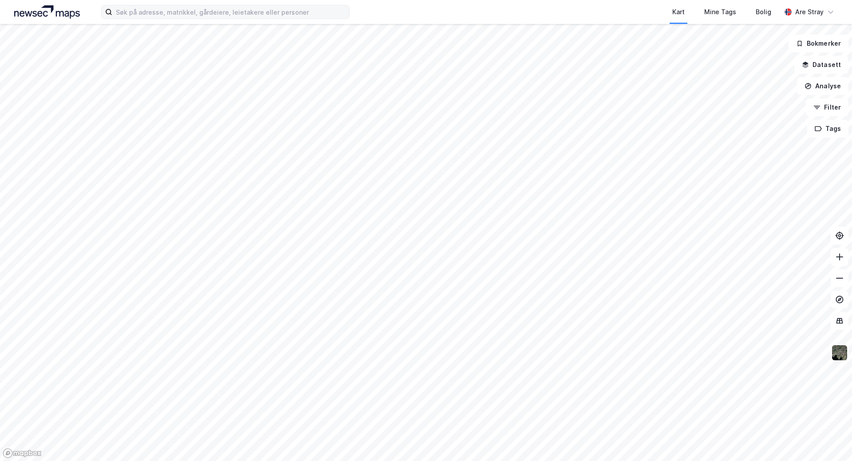 This screenshot has width=852, height=461. What do you see at coordinates (231, 12) in the screenshot?
I see `input: Søk på adresse, matrikkel, gårdeiere, leietakere eller personer` at bounding box center [231, 12].